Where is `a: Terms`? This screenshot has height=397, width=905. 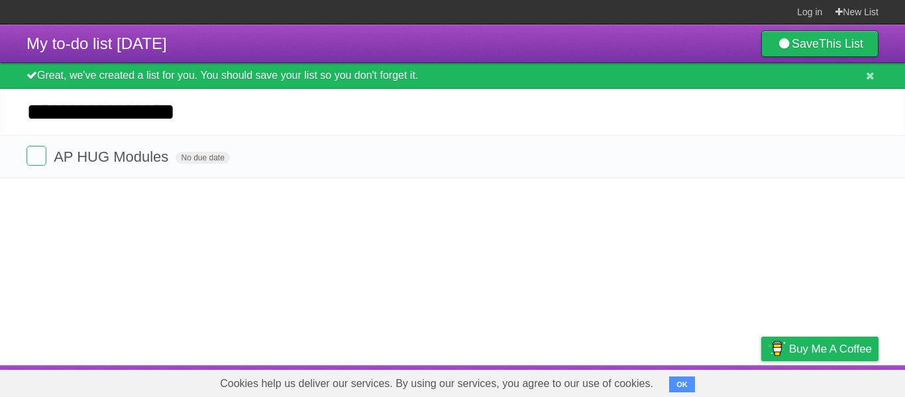
a: Terms is located at coordinates (714, 381).